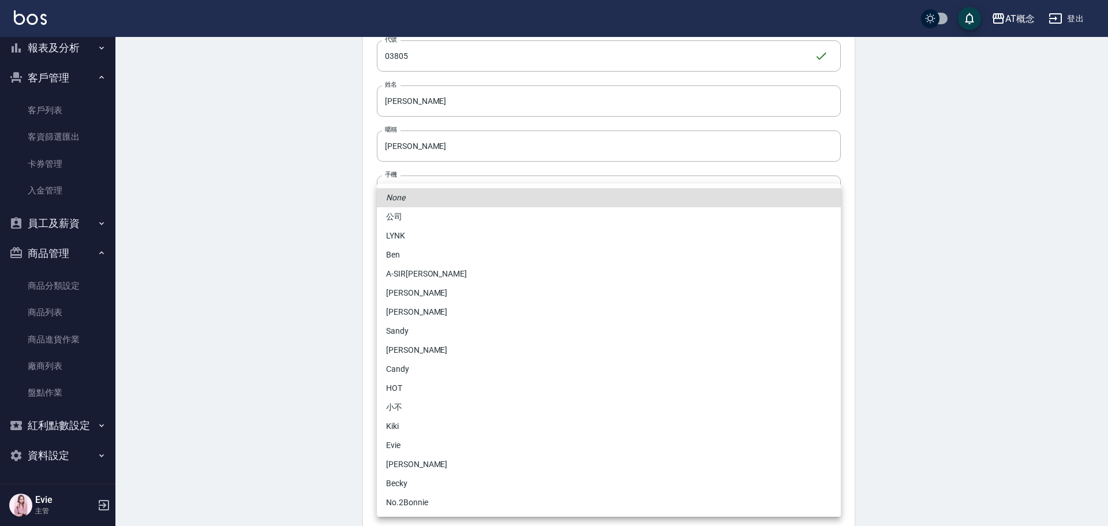 Image resolution: width=1108 pixels, height=526 pixels. What do you see at coordinates (609, 388) in the screenshot?
I see `li: HOT` at bounding box center [609, 388].